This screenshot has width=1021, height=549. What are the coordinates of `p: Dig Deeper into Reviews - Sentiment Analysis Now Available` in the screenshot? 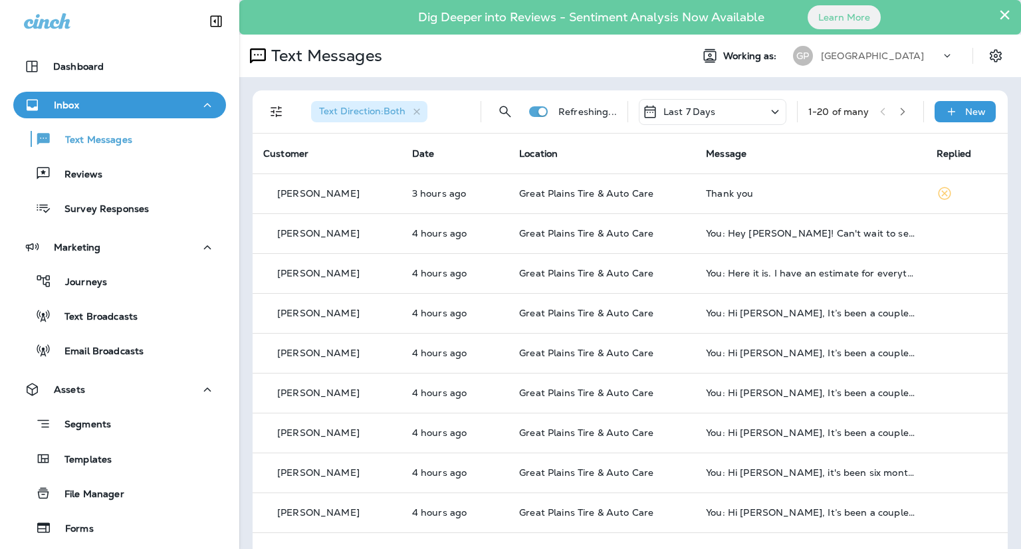 It's located at (591, 17).